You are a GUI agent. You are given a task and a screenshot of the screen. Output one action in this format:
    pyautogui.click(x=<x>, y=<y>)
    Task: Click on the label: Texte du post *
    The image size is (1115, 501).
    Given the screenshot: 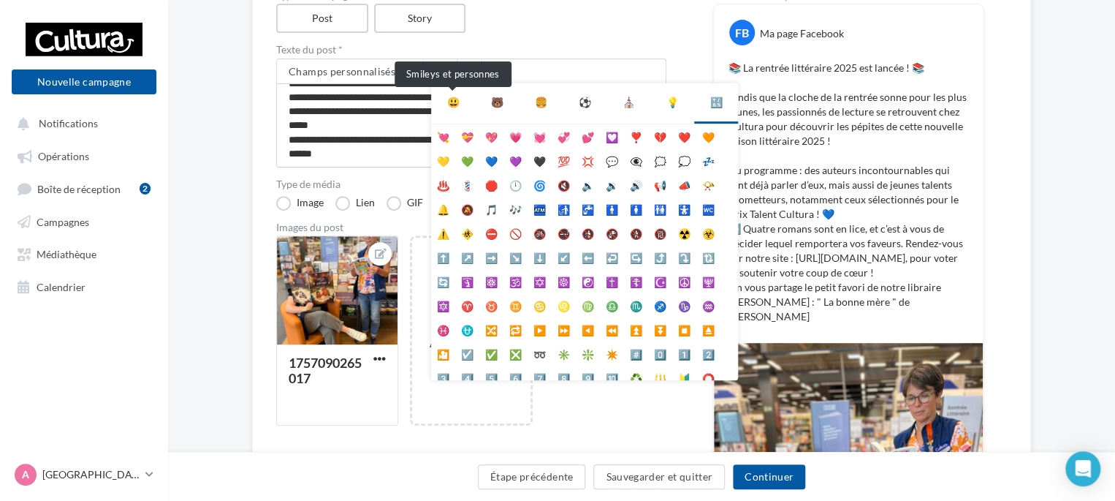 What is the action you would take?
    pyautogui.click(x=471, y=50)
    